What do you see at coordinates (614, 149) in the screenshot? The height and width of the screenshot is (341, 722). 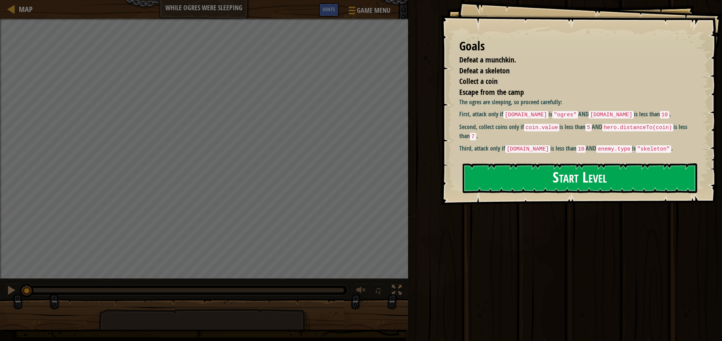 I see `code: enemy.type` at bounding box center [614, 149].